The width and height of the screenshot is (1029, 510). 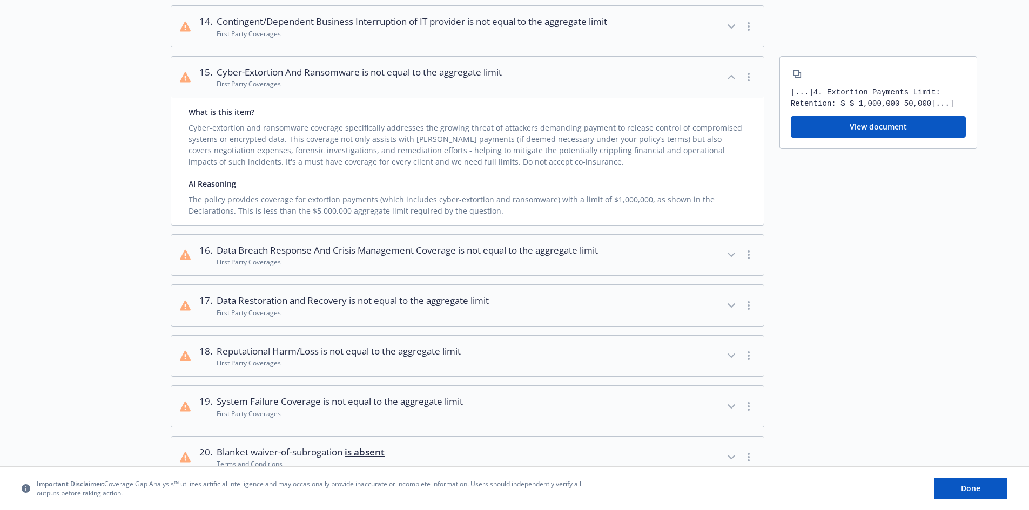 What do you see at coordinates (467, 407) in the screenshot?
I see `button: 19.System Failure Coverage is not equal to the aggregate limitFirst Party Coverages` at bounding box center [467, 407].